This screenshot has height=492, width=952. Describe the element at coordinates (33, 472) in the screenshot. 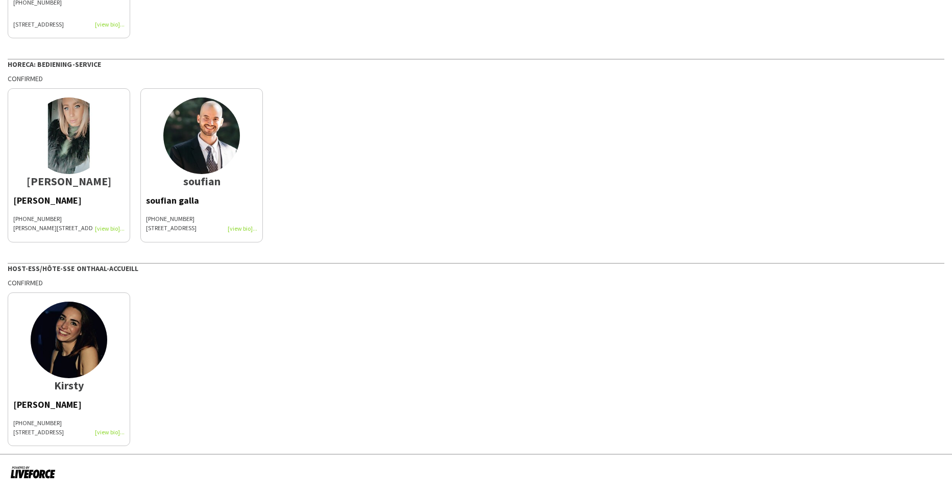

I see `img: Powered by Liveforce` at that location.